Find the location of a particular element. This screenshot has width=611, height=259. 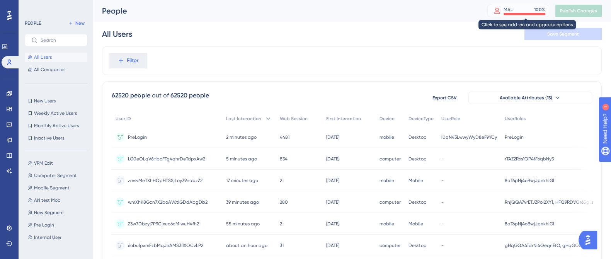

button: Filter is located at coordinates (128, 61).